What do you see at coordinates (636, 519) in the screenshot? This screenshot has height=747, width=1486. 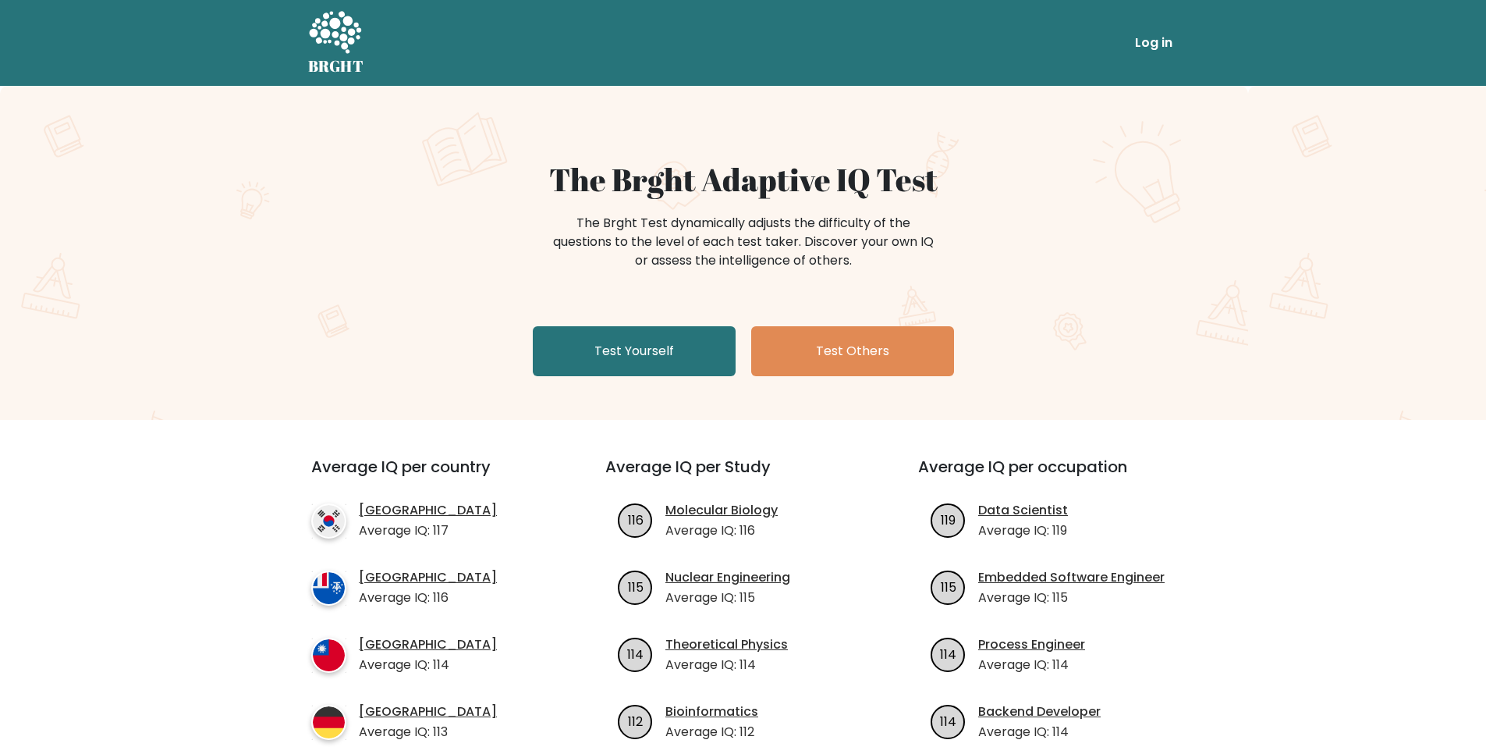 I see `text: 116` at bounding box center [636, 519].